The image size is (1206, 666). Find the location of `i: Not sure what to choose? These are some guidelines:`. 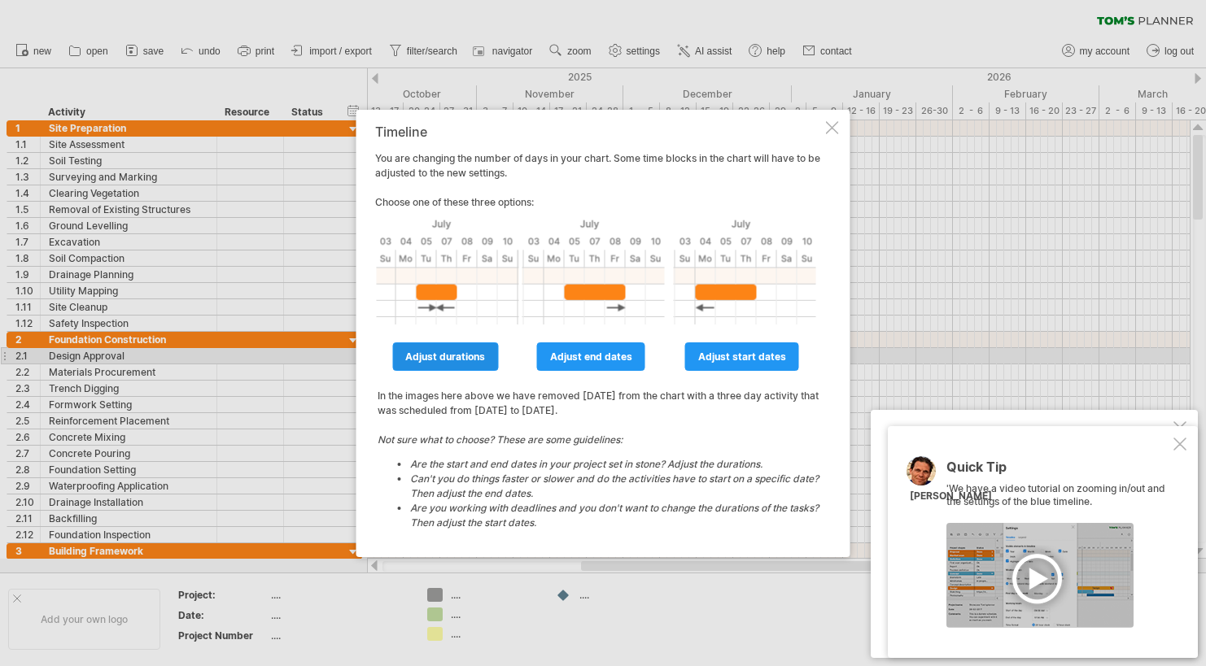

i: Not sure what to choose? These are some guidelines: is located at coordinates (599, 482).